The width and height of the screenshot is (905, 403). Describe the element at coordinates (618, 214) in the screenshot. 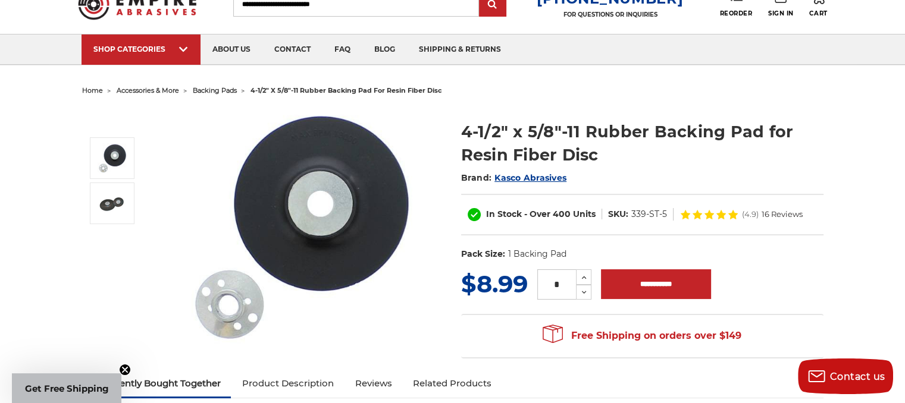

I see `dt: SKU:` at that location.